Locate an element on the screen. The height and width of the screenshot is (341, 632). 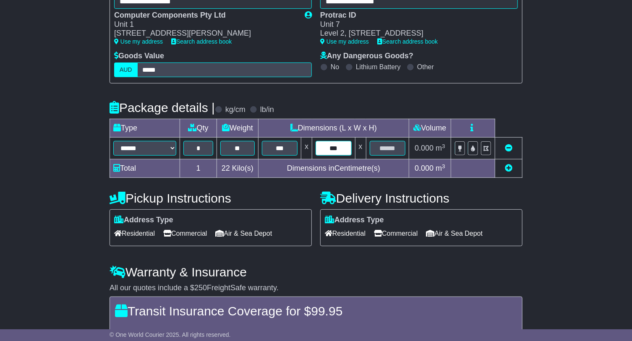
td: Qty is located at coordinates (198, 128).